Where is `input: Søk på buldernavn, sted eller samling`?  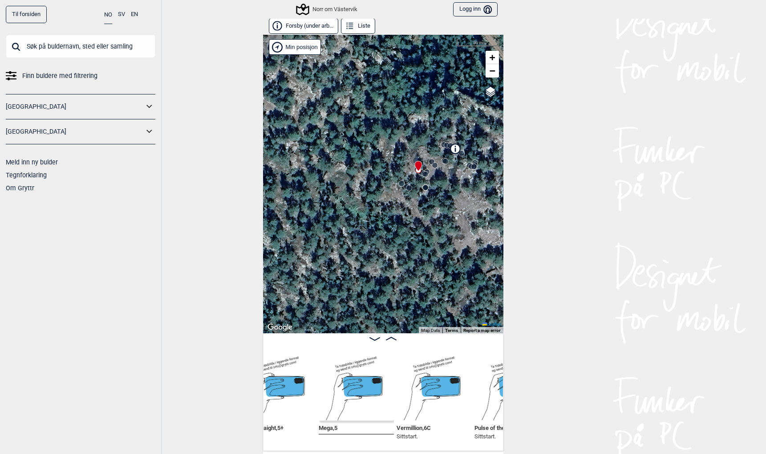
input: Søk på buldernavn, sted eller samling is located at coordinates (81, 46).